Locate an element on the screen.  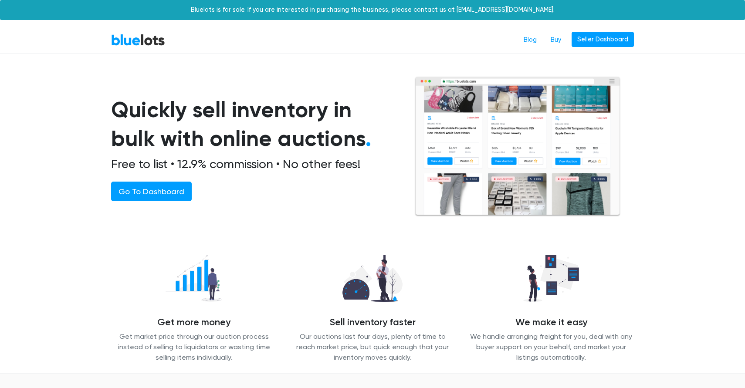
a: Buy is located at coordinates (556, 40).